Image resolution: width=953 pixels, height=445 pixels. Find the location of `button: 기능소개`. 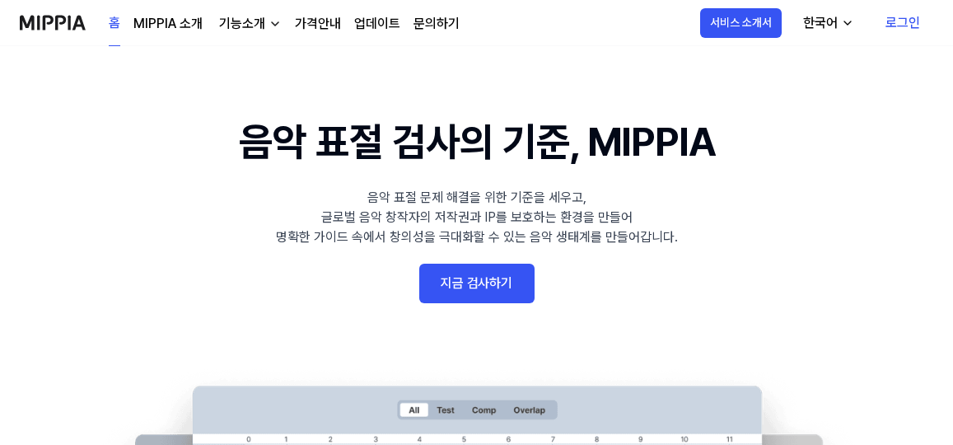

button: 기능소개 is located at coordinates (249, 24).